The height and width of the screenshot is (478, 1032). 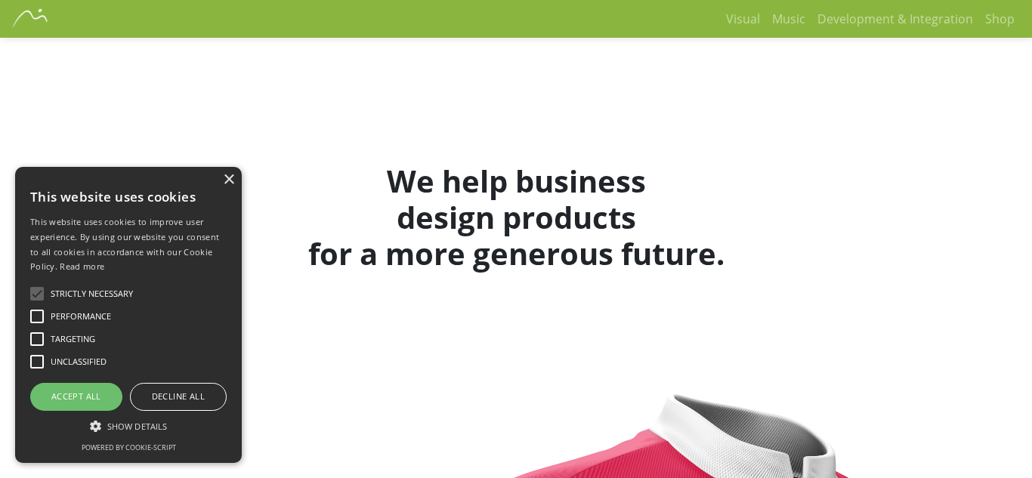 I want to click on span: Performance, so click(x=81, y=317).